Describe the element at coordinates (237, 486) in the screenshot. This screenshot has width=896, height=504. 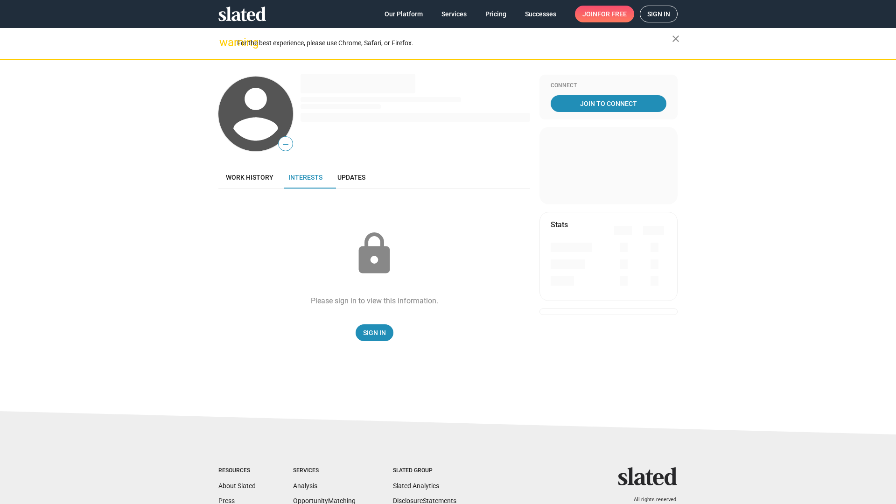
I see `a: About Slated` at that location.